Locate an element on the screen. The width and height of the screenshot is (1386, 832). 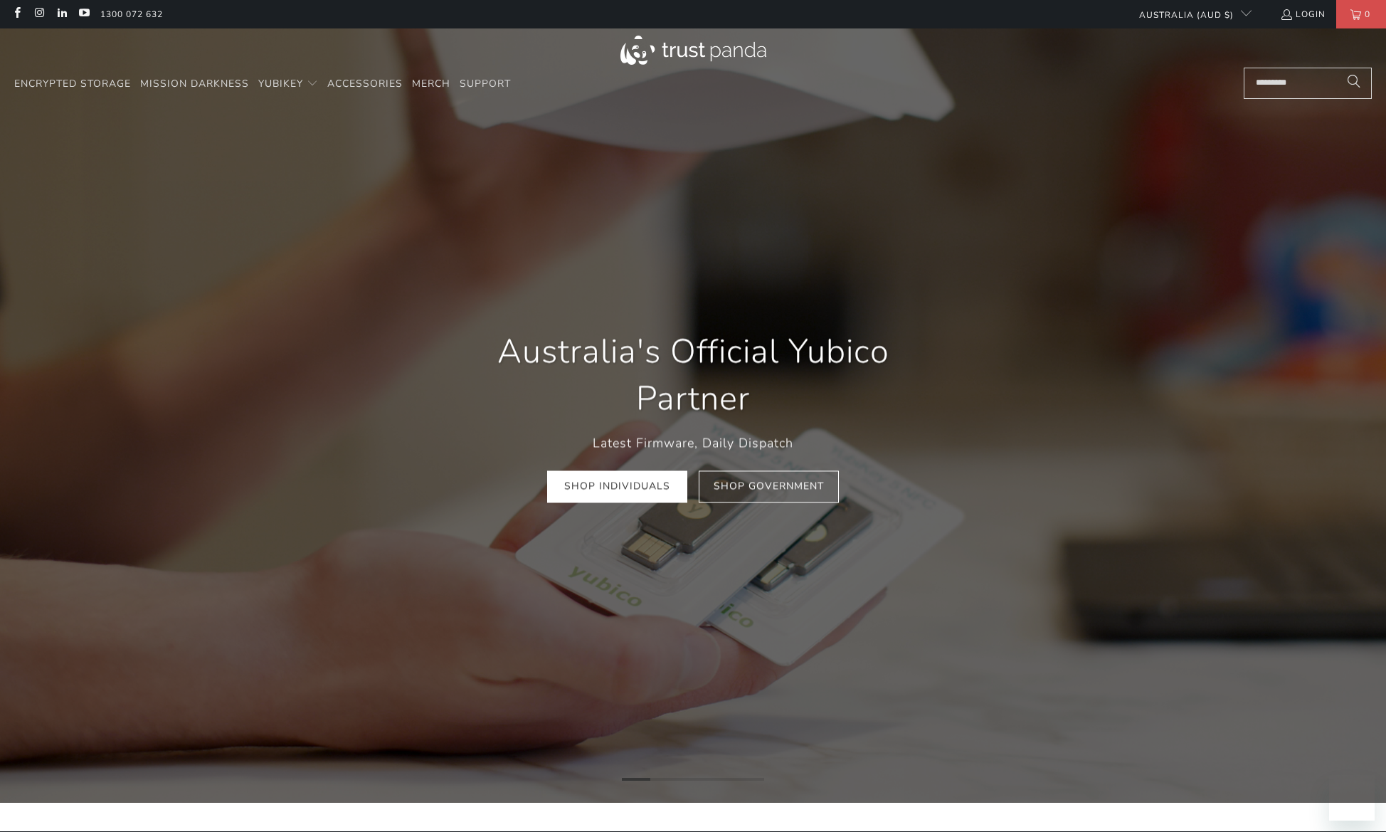
input: Search... is located at coordinates (1308, 83).